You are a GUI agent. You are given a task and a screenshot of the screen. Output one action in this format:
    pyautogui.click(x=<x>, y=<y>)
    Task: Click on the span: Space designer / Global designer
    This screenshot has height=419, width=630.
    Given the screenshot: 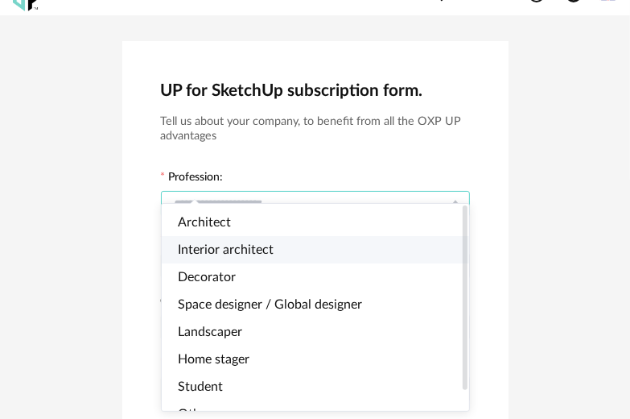 What is the action you would take?
    pyautogui.click(x=270, y=304)
    